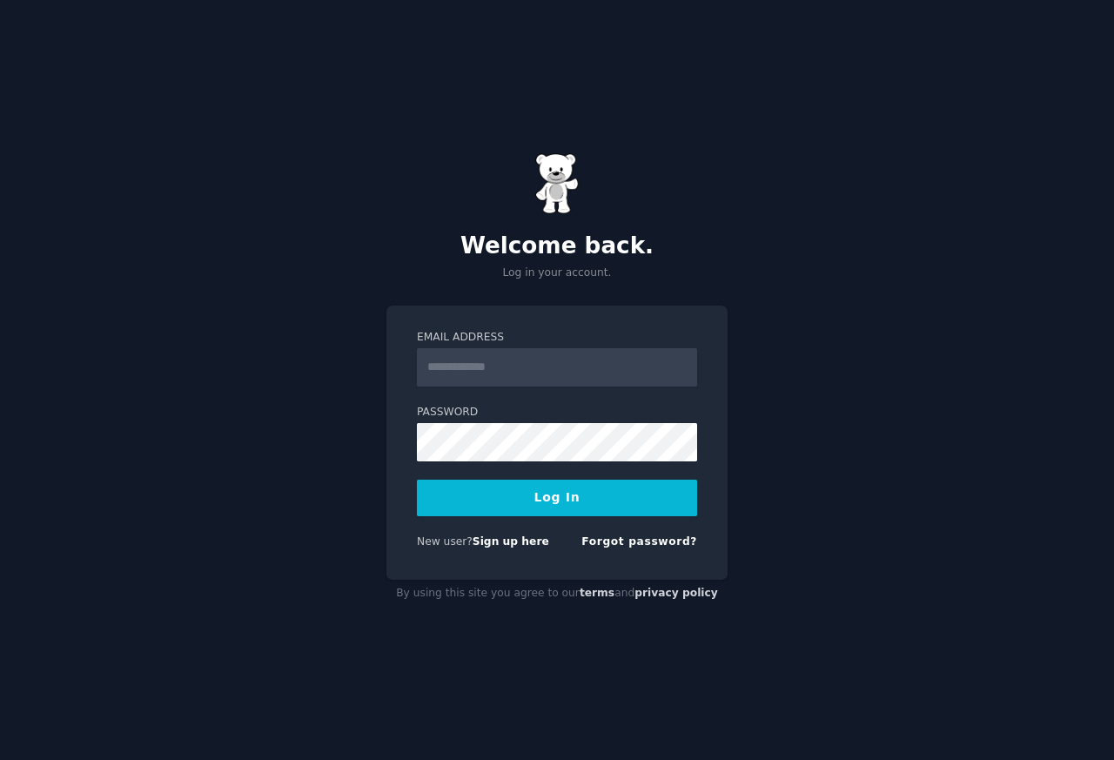  I want to click on a: Forgot password?, so click(639, 541).